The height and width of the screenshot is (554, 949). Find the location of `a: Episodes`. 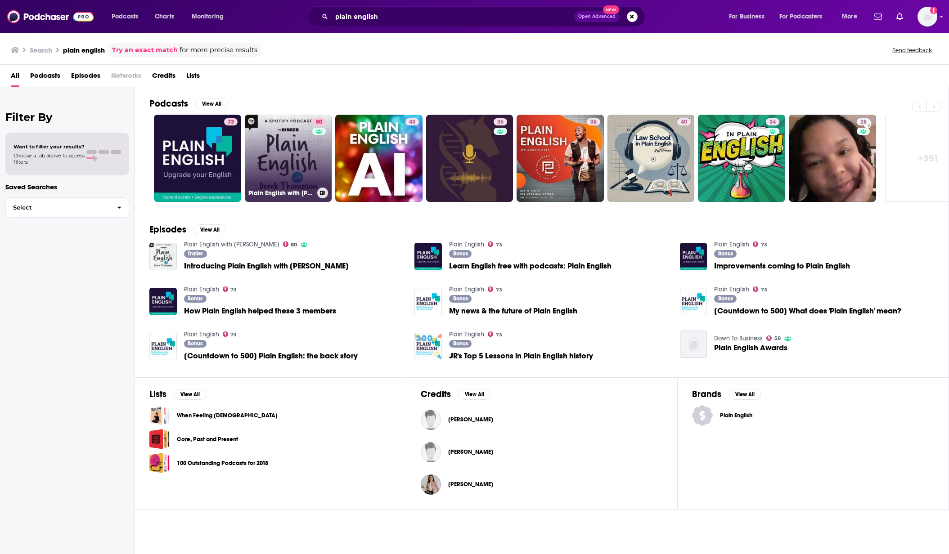

a: Episodes is located at coordinates (85, 77).